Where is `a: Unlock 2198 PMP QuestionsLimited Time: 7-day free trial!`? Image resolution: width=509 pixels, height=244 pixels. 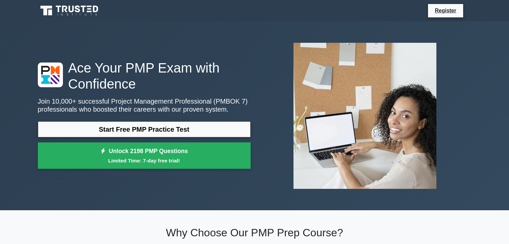
a: Unlock 2198 PMP QuestionsLimited Time: 7-day free trial! is located at coordinates (144, 156).